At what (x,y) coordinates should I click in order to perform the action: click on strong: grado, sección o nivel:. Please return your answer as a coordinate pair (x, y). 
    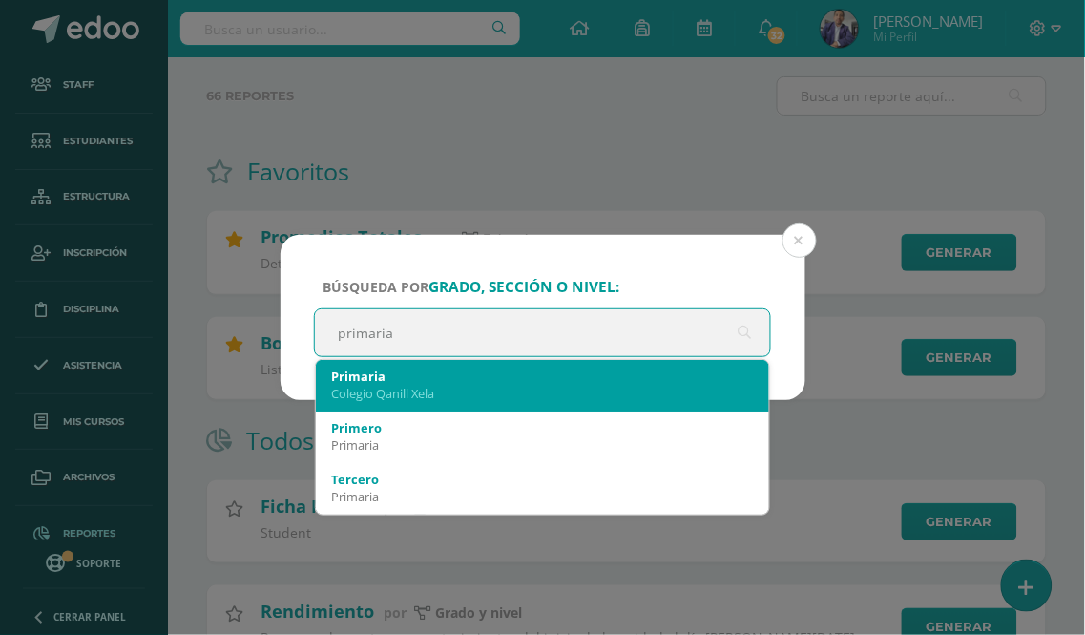
    Looking at the image, I should click on (525, 286).